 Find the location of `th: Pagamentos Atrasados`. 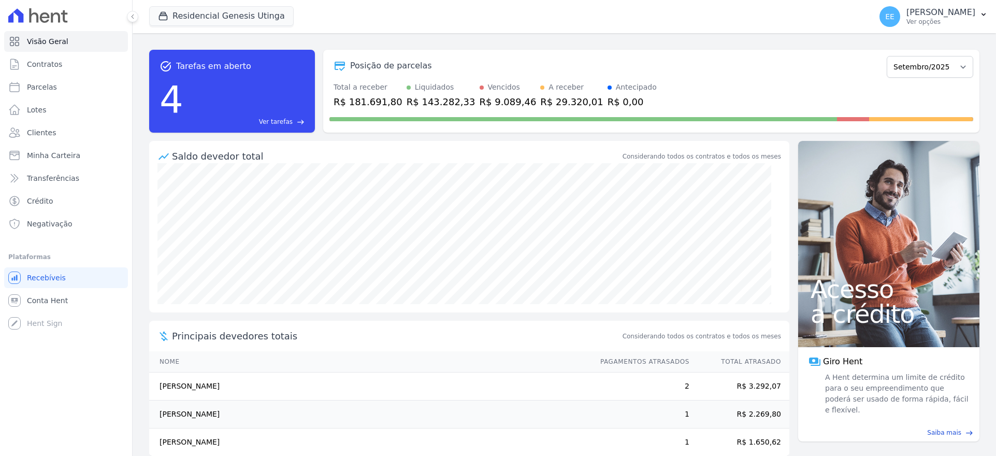

th: Pagamentos Atrasados is located at coordinates (640, 361).